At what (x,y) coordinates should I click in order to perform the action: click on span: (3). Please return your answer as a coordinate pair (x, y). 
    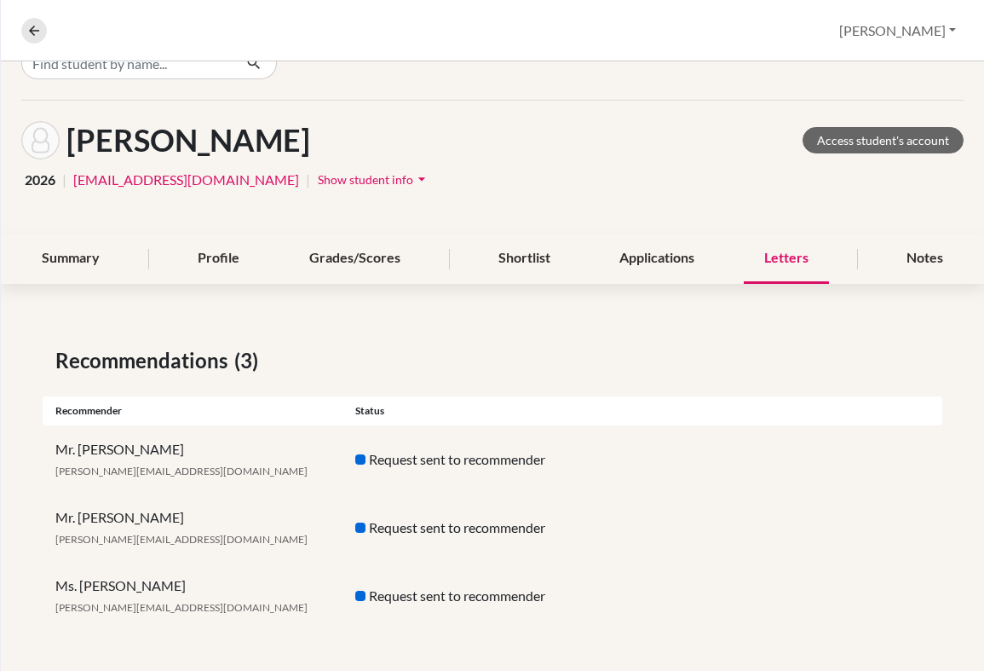
    Looking at the image, I should click on (250, 360).